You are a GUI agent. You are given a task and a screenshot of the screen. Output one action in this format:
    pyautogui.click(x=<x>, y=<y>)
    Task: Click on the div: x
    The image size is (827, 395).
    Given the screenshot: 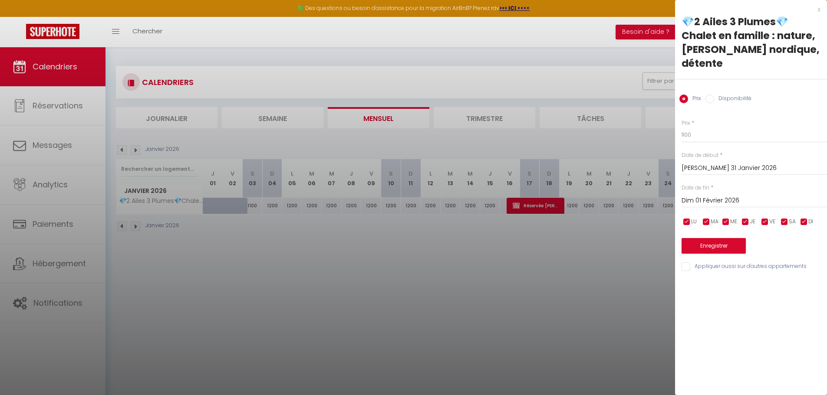 What is the action you would take?
    pyautogui.click(x=747, y=10)
    